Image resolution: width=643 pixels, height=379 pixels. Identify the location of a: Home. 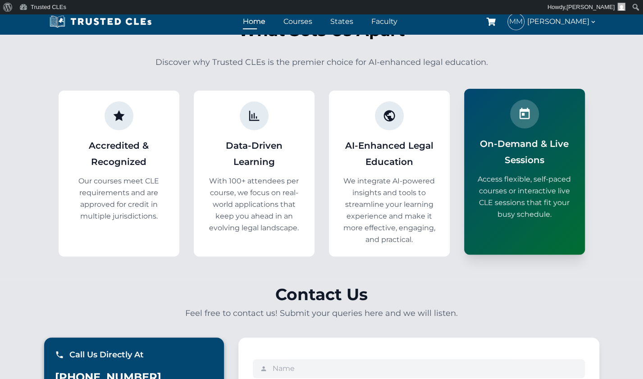
(254, 21).